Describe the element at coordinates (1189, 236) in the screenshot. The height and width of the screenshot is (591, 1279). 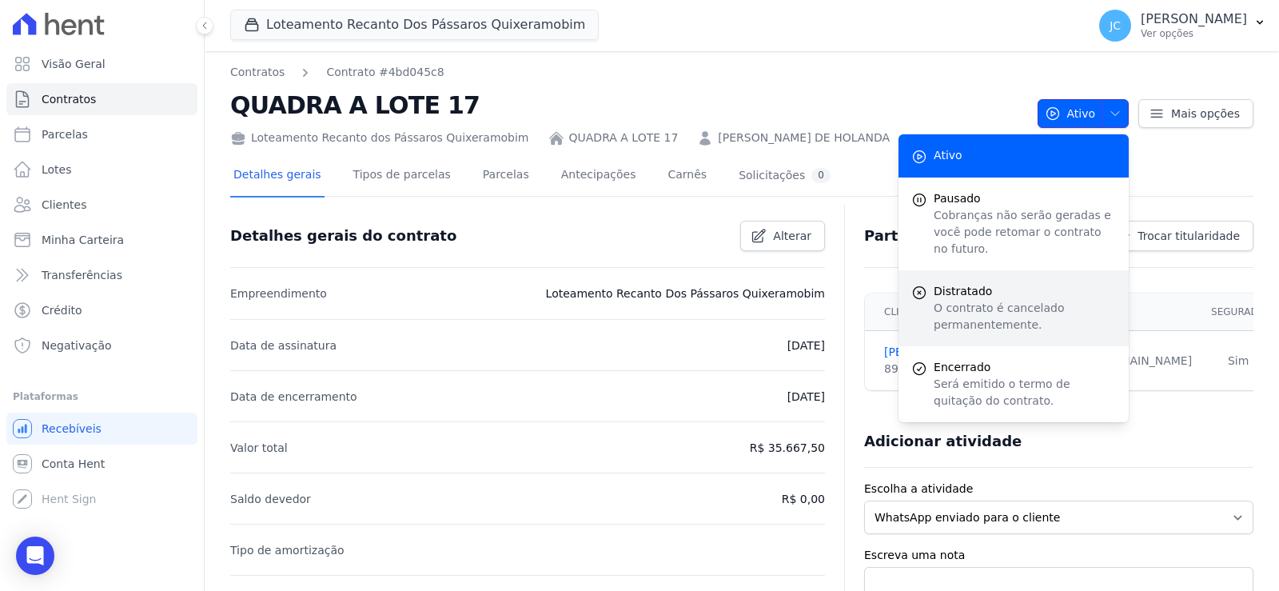
I see `span: Trocar titularidade` at that location.